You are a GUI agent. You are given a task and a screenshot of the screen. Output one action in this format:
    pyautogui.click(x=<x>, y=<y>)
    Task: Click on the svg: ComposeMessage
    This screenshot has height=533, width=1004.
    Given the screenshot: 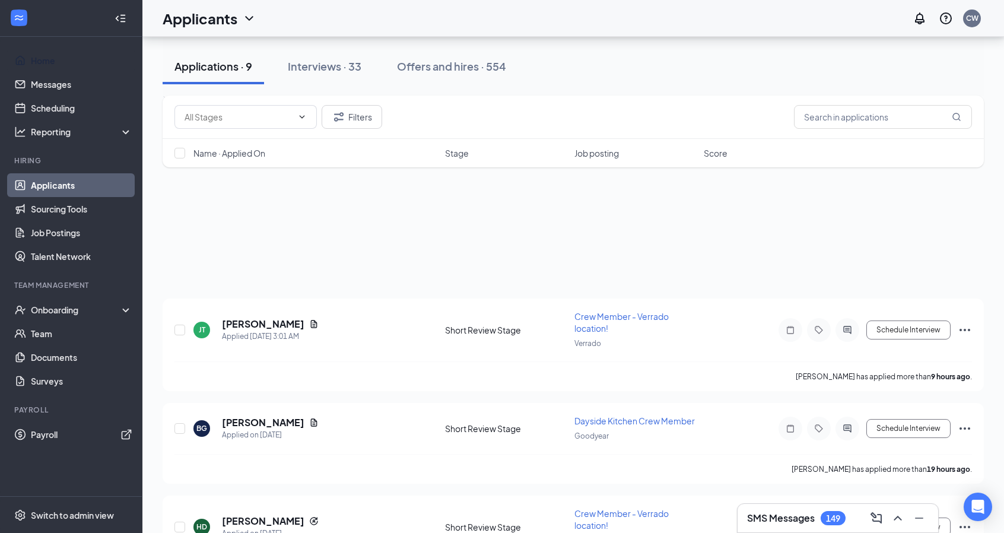 What is the action you would take?
    pyautogui.click(x=877, y=518)
    